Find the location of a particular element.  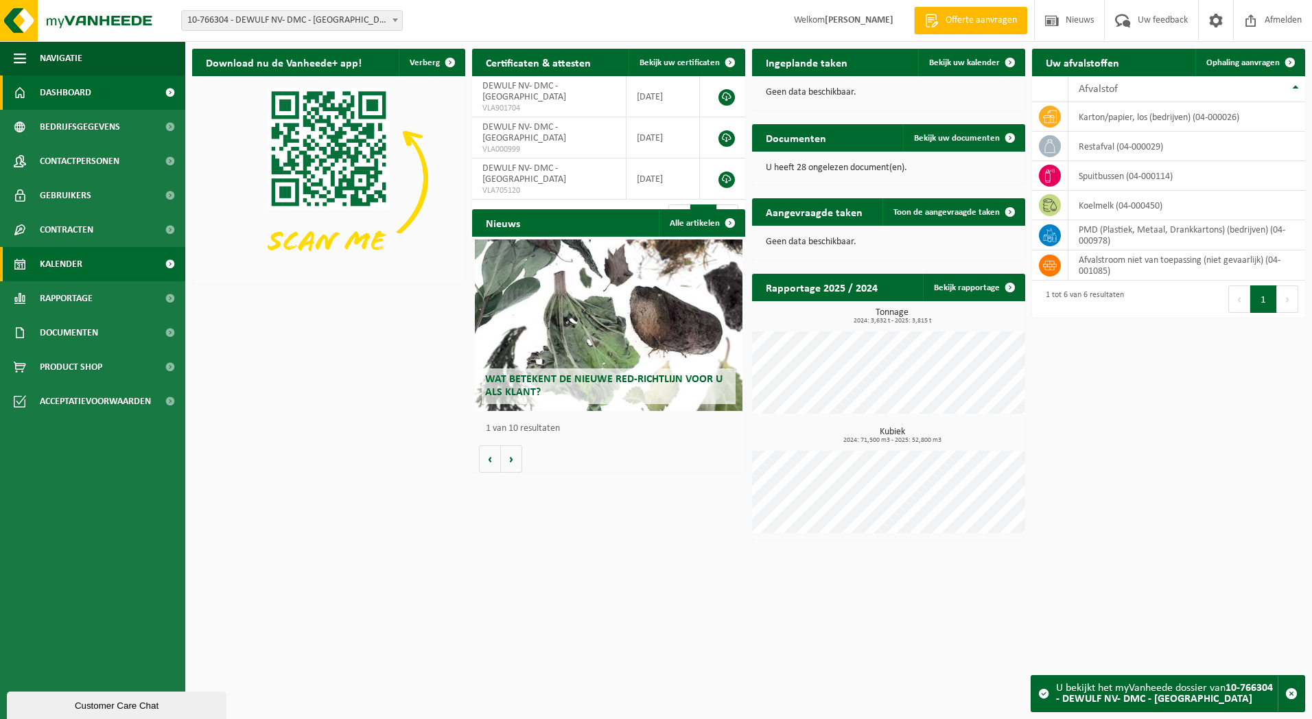

span: Toon de aangevraagde taken is located at coordinates (947, 212).